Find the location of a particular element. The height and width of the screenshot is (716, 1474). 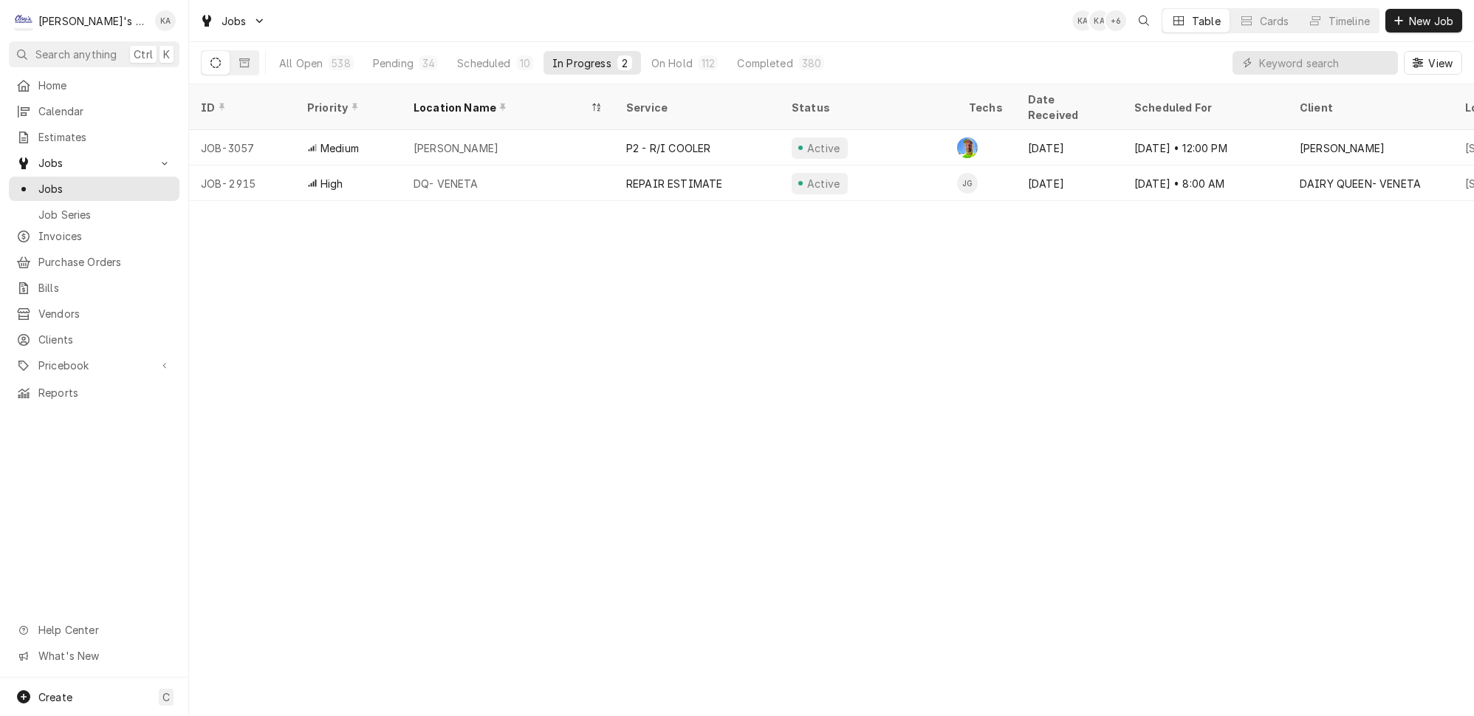

a: Go to What's New is located at coordinates (94, 655).